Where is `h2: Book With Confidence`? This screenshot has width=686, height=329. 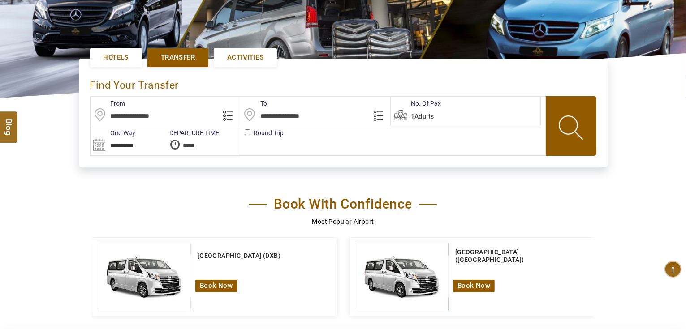
h2: Book With Confidence is located at coordinates (343, 204).